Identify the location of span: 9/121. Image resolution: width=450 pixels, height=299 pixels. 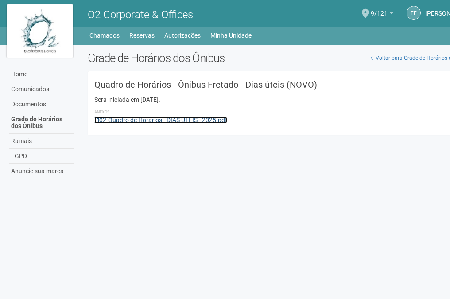
(379, 9).